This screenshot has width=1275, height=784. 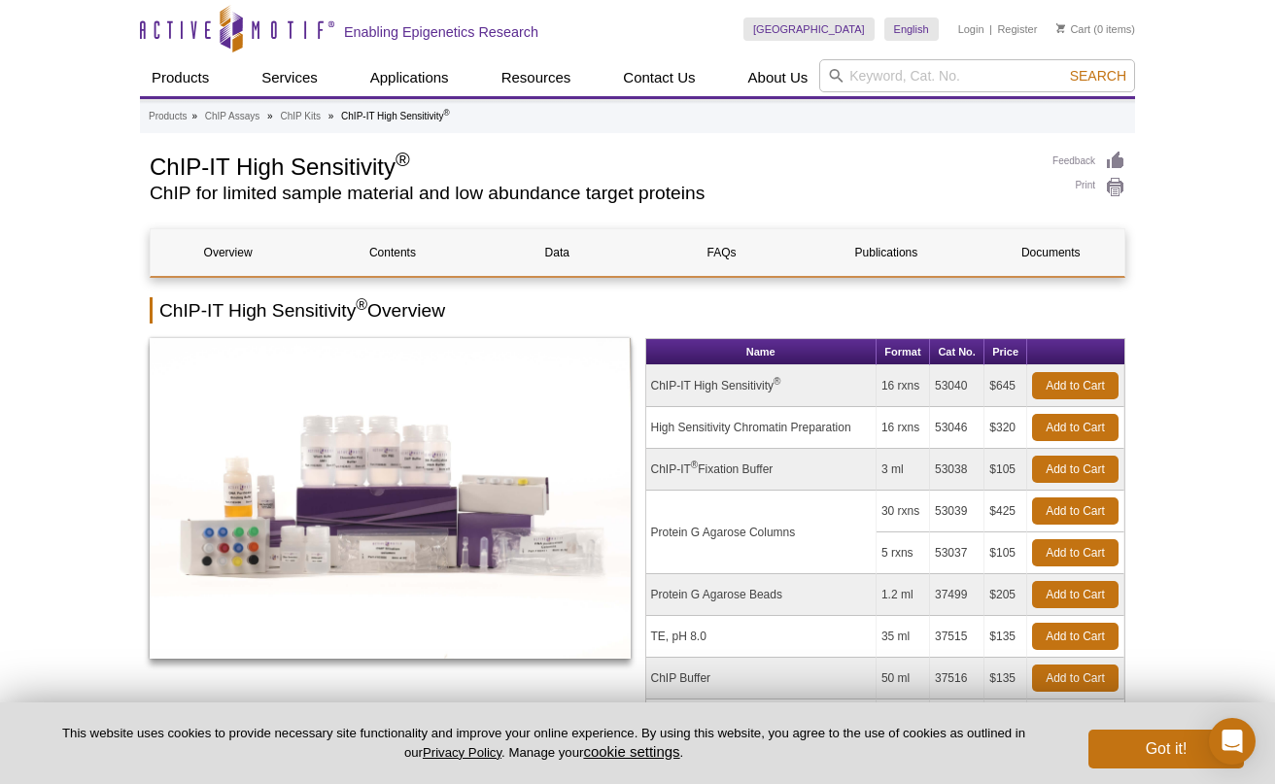 I want to click on p: This website uses cookies to provide necessary site functionality and improve your online experie..., so click(x=543, y=743).